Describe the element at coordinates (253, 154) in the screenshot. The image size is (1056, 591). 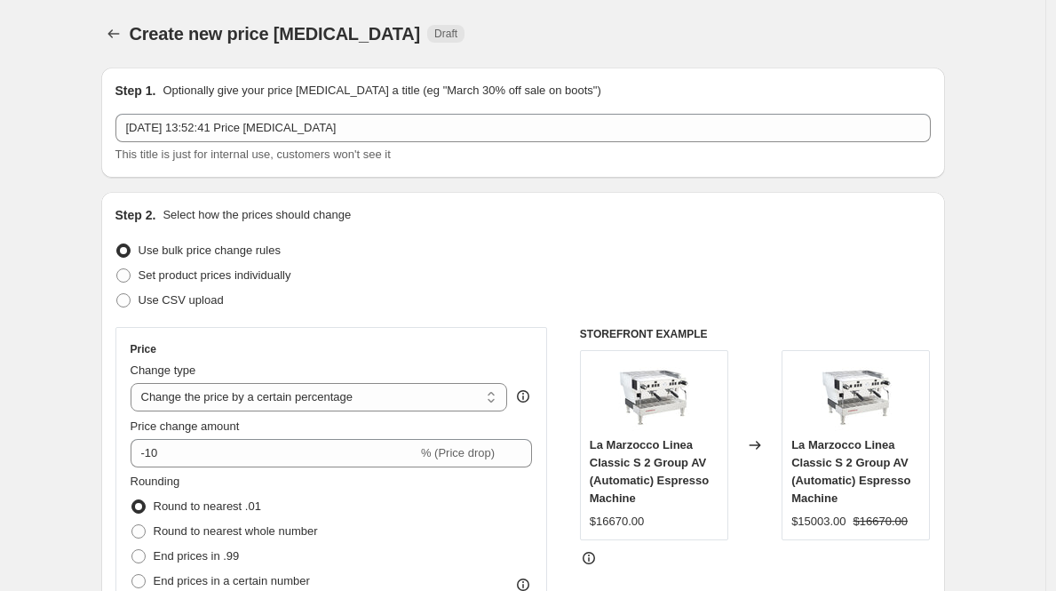
I see `span: This title is just for internal use, customers won't see it` at that location.